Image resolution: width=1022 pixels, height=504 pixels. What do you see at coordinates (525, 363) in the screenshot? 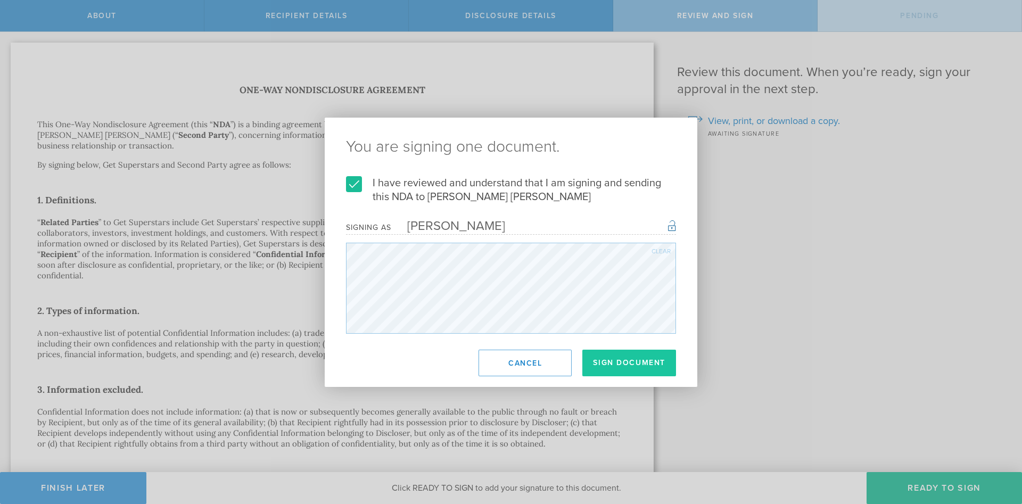
I see `button: Cancel` at bounding box center [525, 363].